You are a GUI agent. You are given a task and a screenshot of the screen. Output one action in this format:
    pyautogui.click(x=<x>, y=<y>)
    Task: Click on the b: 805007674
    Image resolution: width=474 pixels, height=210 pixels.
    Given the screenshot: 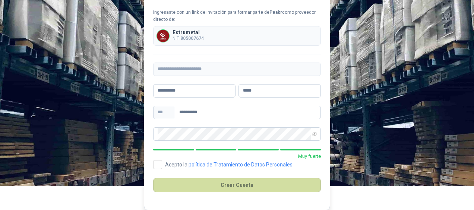 What is the action you would take?
    pyautogui.click(x=192, y=38)
    